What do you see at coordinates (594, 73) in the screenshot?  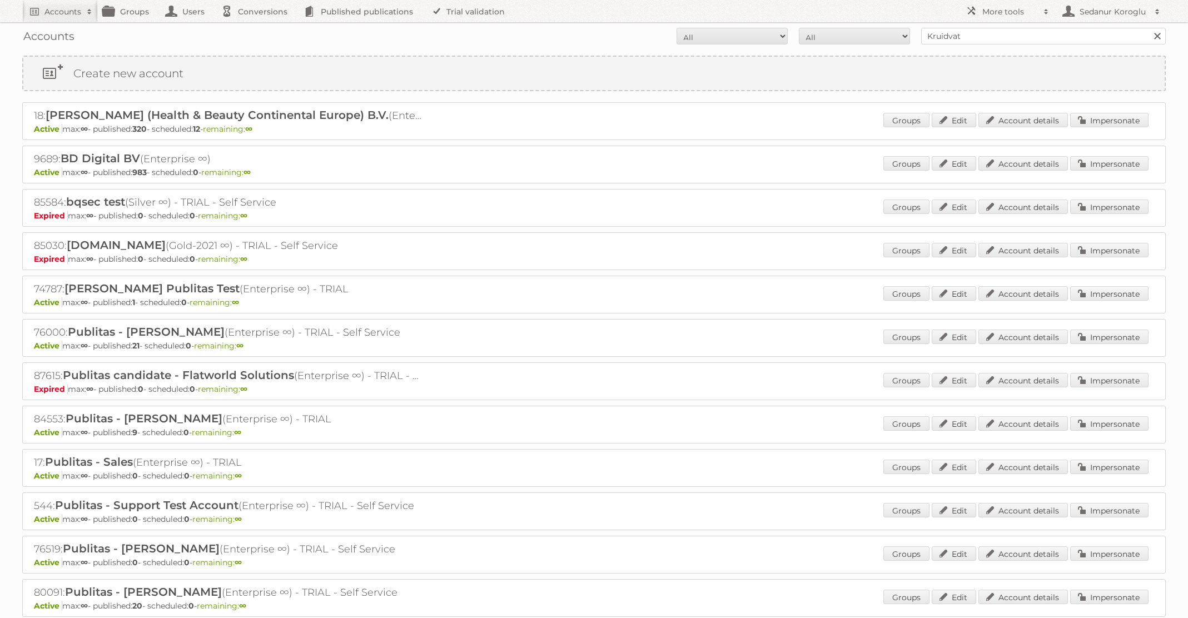 I see `a: Create new account` at bounding box center [594, 73].